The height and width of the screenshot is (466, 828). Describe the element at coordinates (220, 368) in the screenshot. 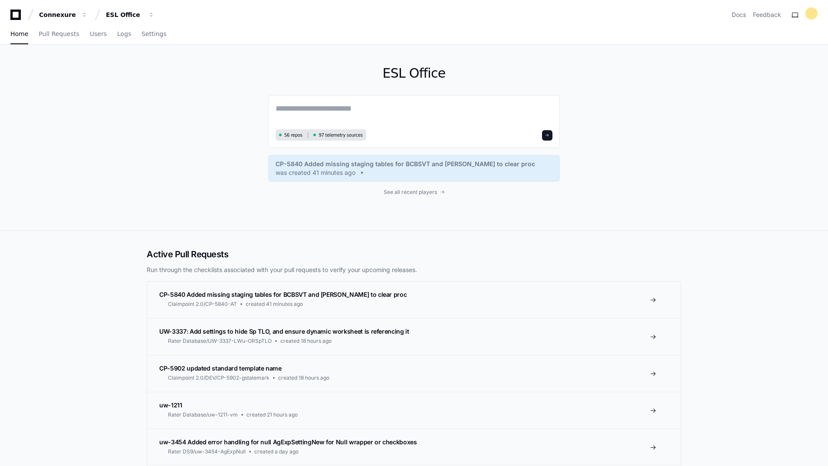

I see `span: CP-5902 updated standard template name` at that location.